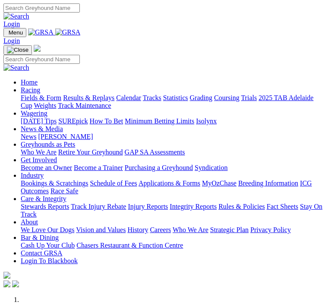  I want to click on a: Syndication, so click(211, 167).